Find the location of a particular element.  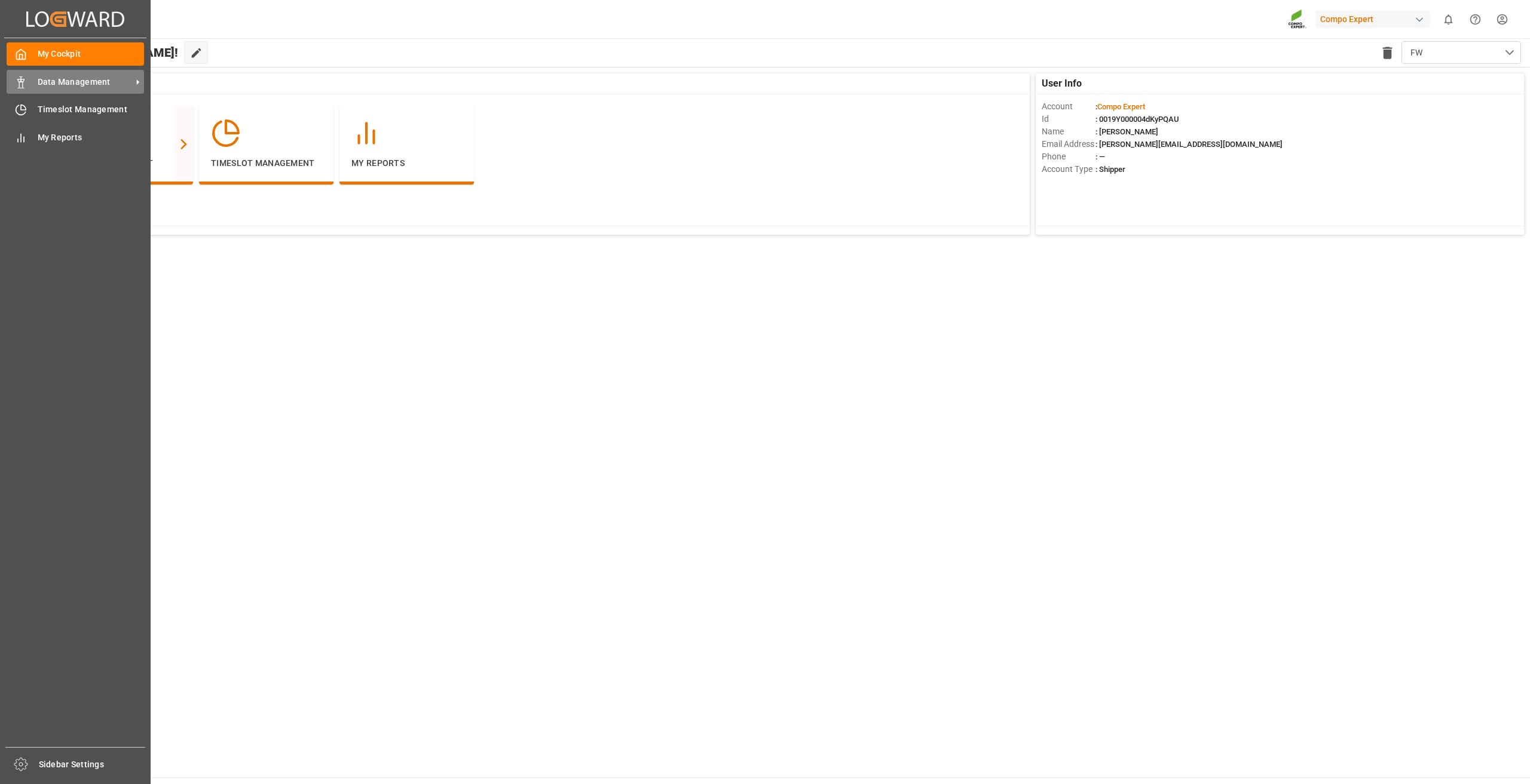

span: Data Management is located at coordinates (85, 81).